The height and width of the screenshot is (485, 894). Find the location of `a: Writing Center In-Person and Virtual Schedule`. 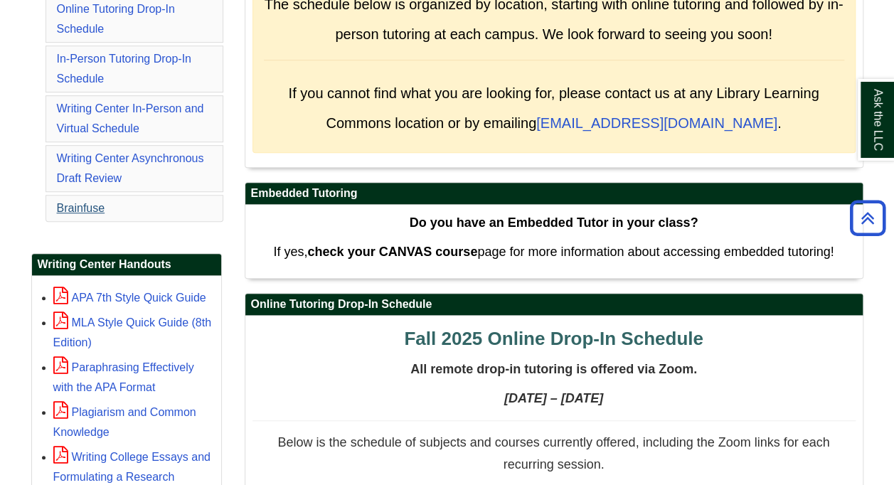

a: Writing Center In-Person and Virtual Schedule is located at coordinates (130, 118).